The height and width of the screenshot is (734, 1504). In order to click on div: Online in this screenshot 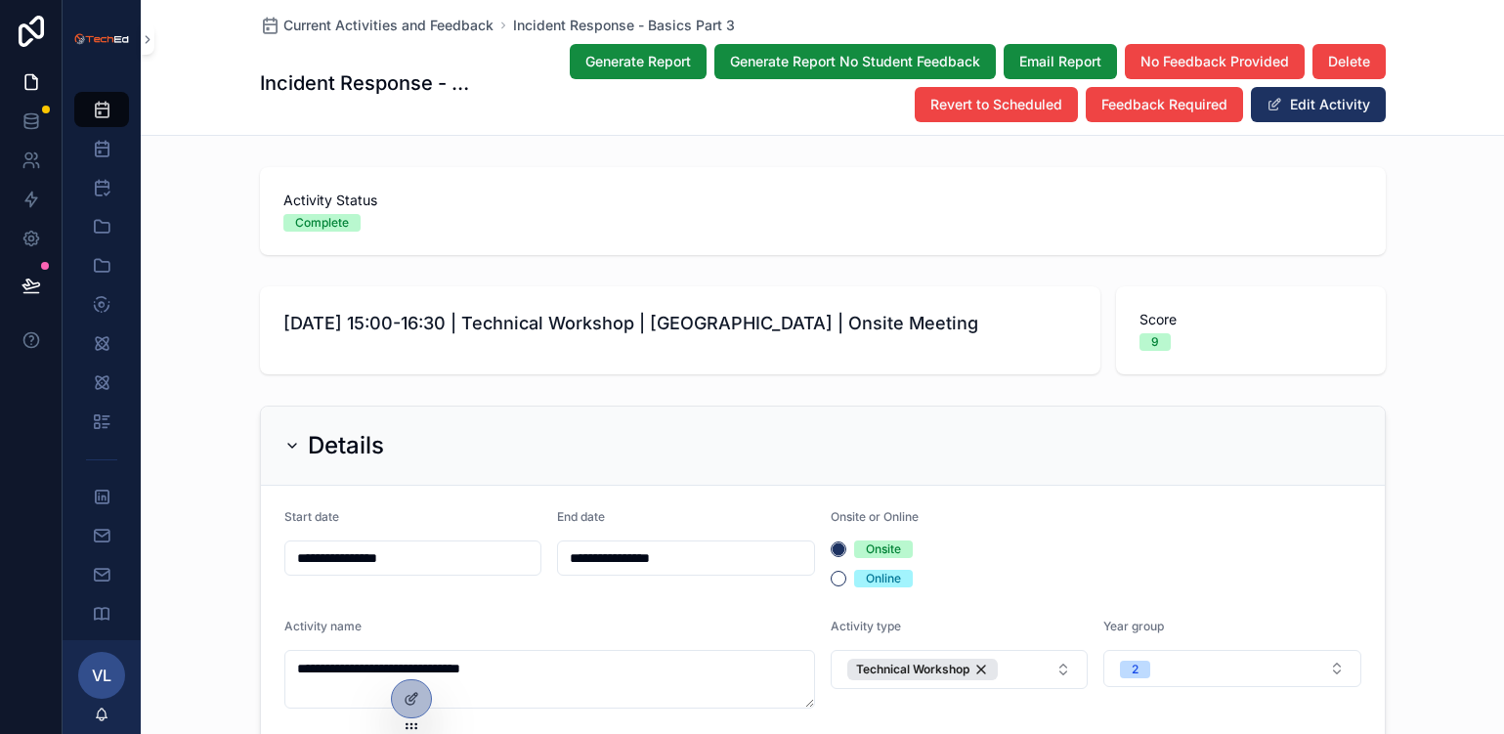, I will do `click(884, 579)`.